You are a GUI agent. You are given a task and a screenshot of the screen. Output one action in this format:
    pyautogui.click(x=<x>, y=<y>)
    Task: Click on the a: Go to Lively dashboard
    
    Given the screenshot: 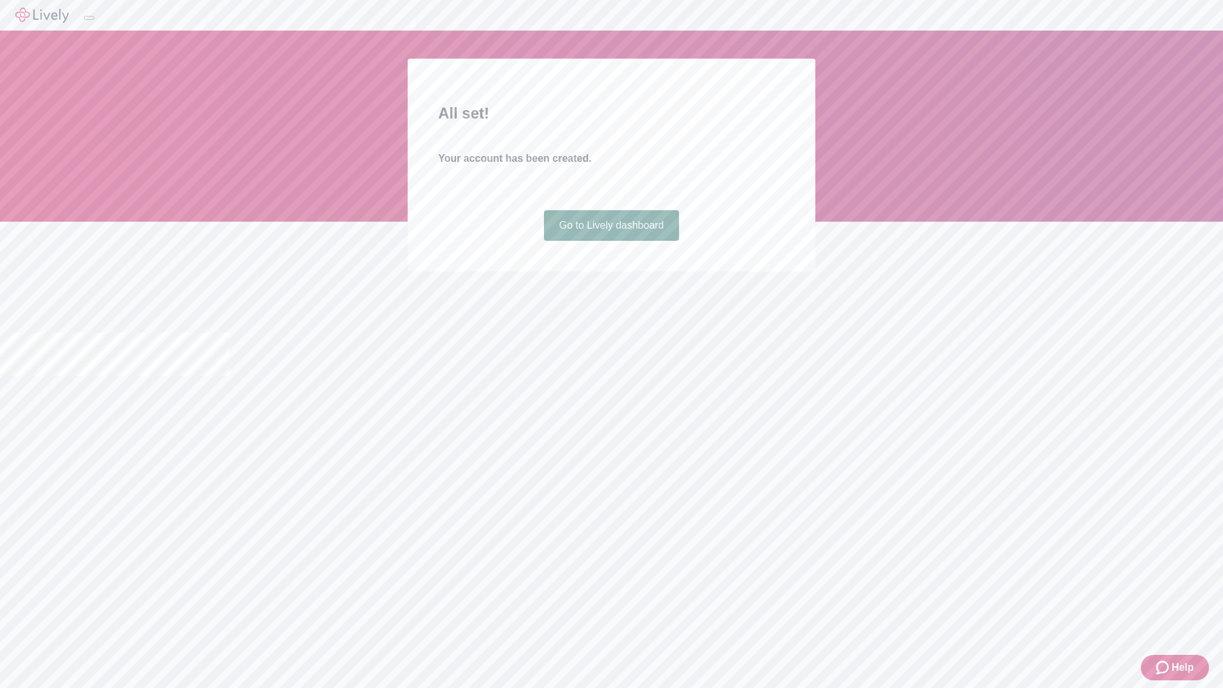 What is the action you would take?
    pyautogui.click(x=611, y=225)
    